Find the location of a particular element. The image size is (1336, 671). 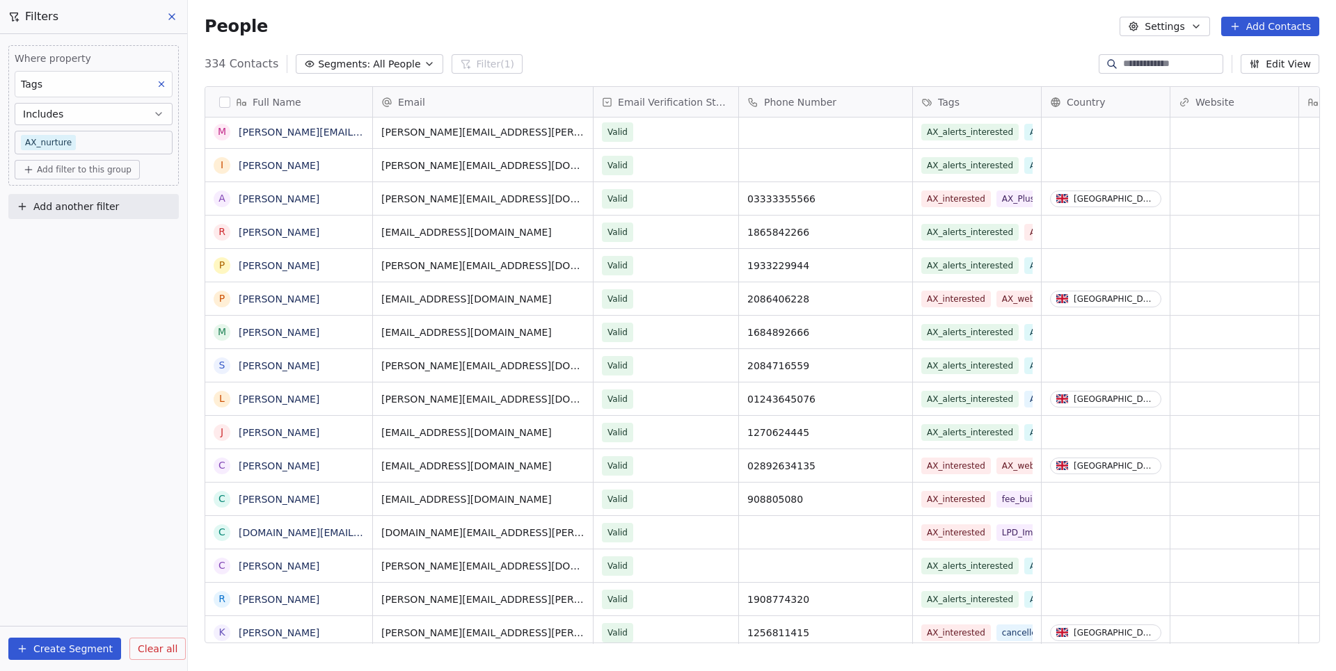

span: Phone Number is located at coordinates (800, 102).